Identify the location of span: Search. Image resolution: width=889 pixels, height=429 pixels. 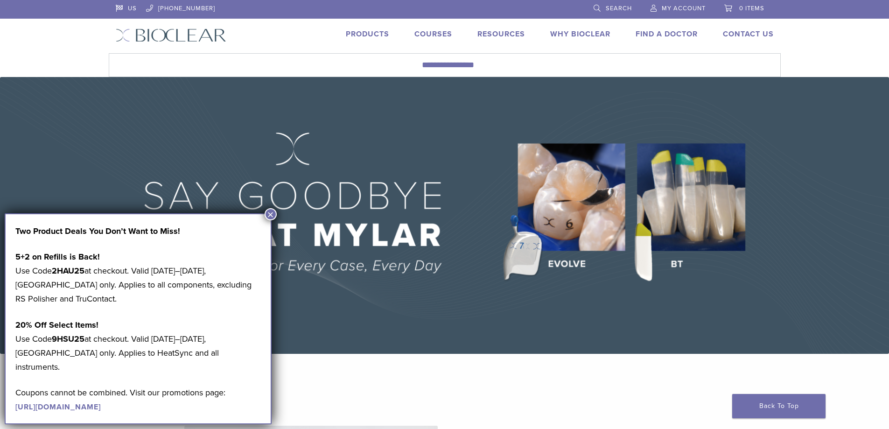
(619, 8).